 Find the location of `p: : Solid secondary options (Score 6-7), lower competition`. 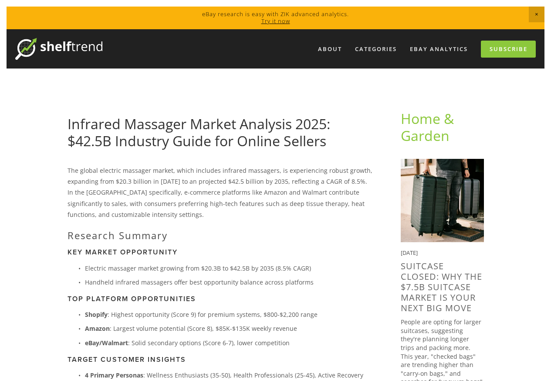

p: : Solid secondary options (Score 6-7), lower competition is located at coordinates (229, 342).